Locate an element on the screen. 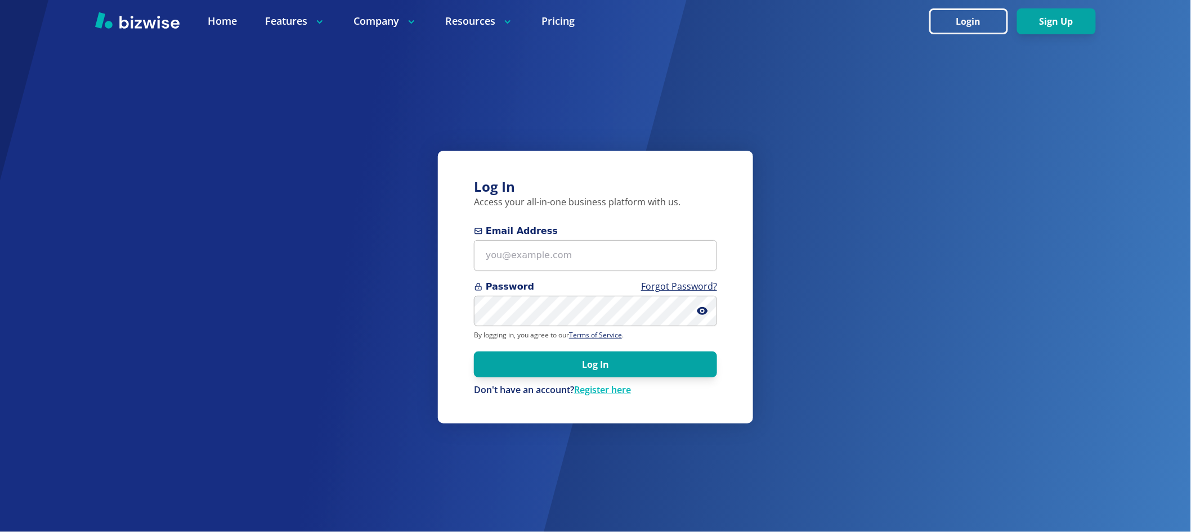  button: Sign Up is located at coordinates (1057, 21).